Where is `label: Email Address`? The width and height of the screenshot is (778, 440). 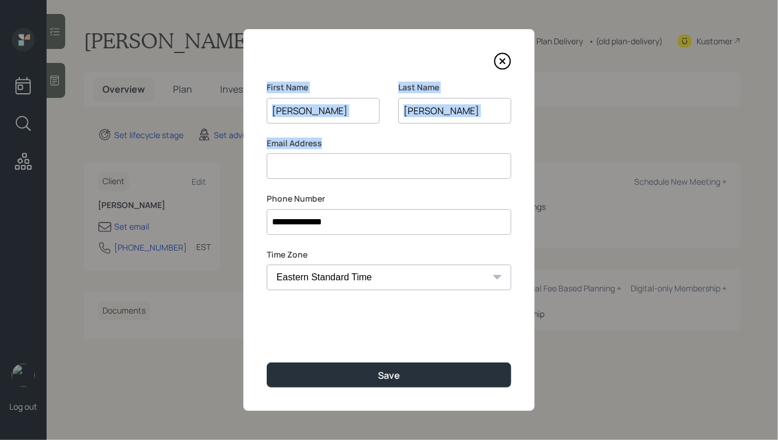
label: Email Address is located at coordinates (389, 143).